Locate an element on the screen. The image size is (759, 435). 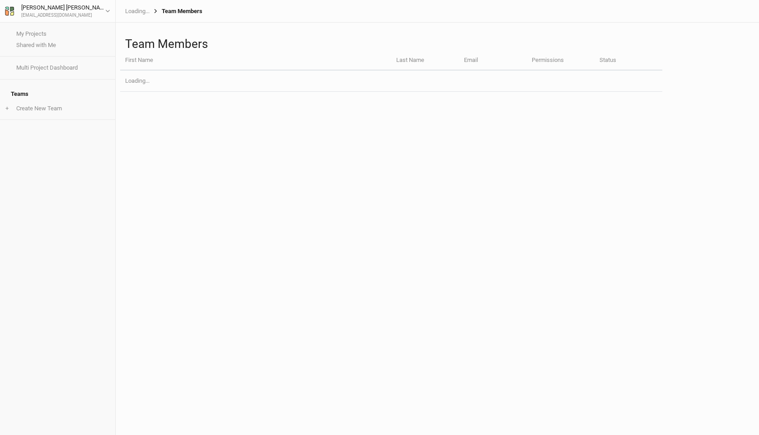
a: Loading... is located at coordinates (137, 11).